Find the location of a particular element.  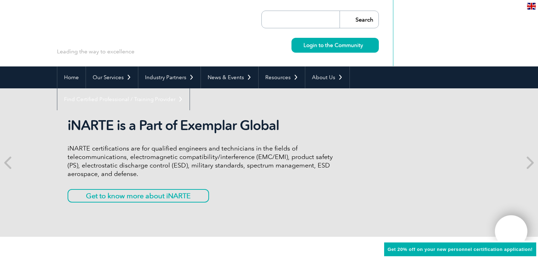

a: Our Services is located at coordinates (112, 77).